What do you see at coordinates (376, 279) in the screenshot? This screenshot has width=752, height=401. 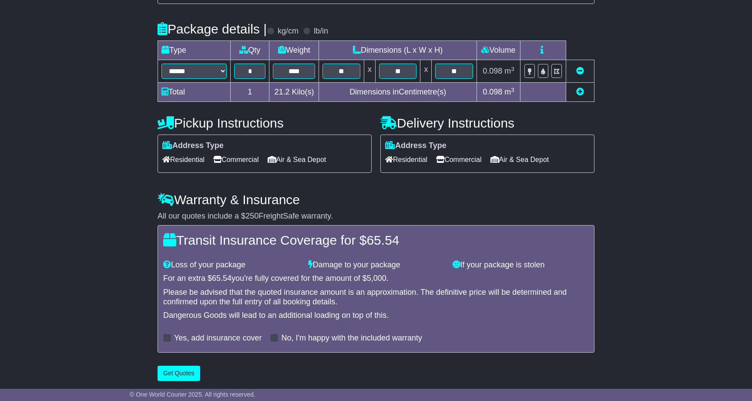 I see `div: For an extra $ you're fully covered for the amount of $ .` at bounding box center [376, 279].